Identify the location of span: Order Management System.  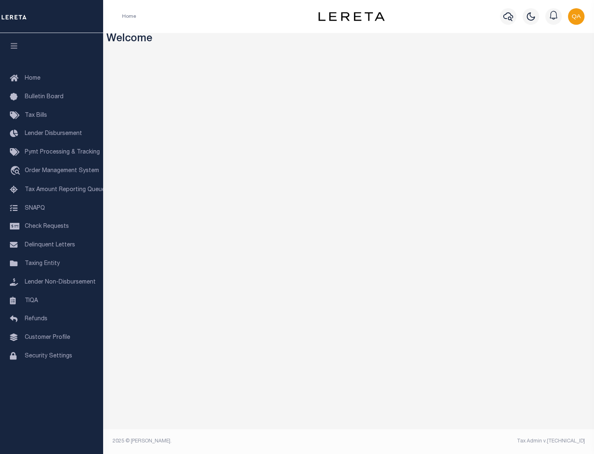
(62, 171).